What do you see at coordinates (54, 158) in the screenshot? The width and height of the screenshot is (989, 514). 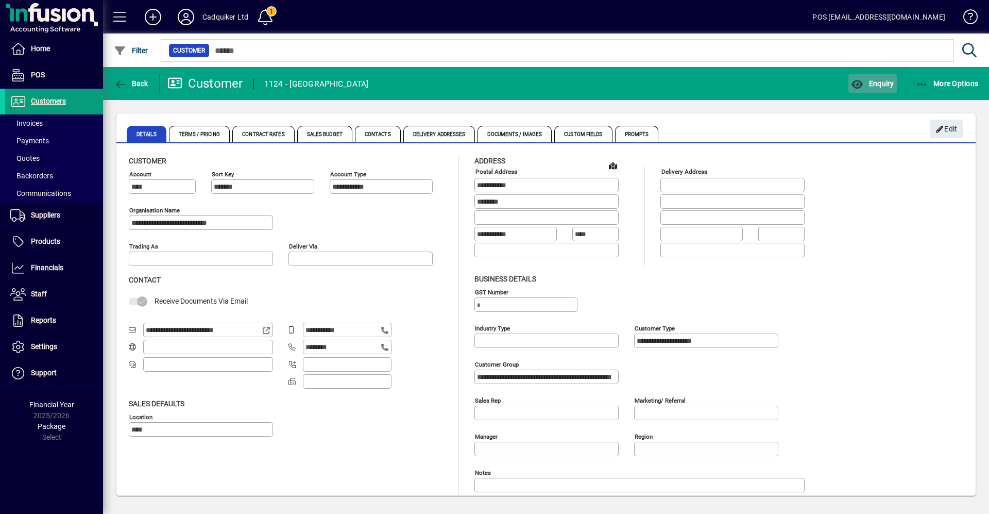 I see `a: Quotes` at bounding box center [54, 158].